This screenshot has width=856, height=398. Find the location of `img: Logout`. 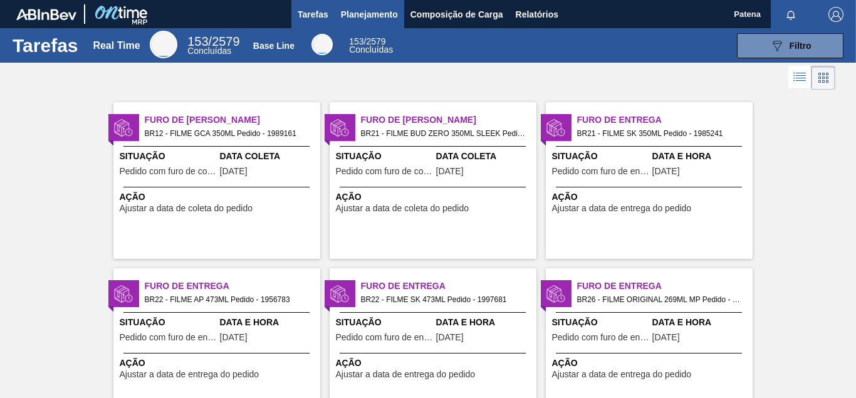

img: Logout is located at coordinates (836, 14).